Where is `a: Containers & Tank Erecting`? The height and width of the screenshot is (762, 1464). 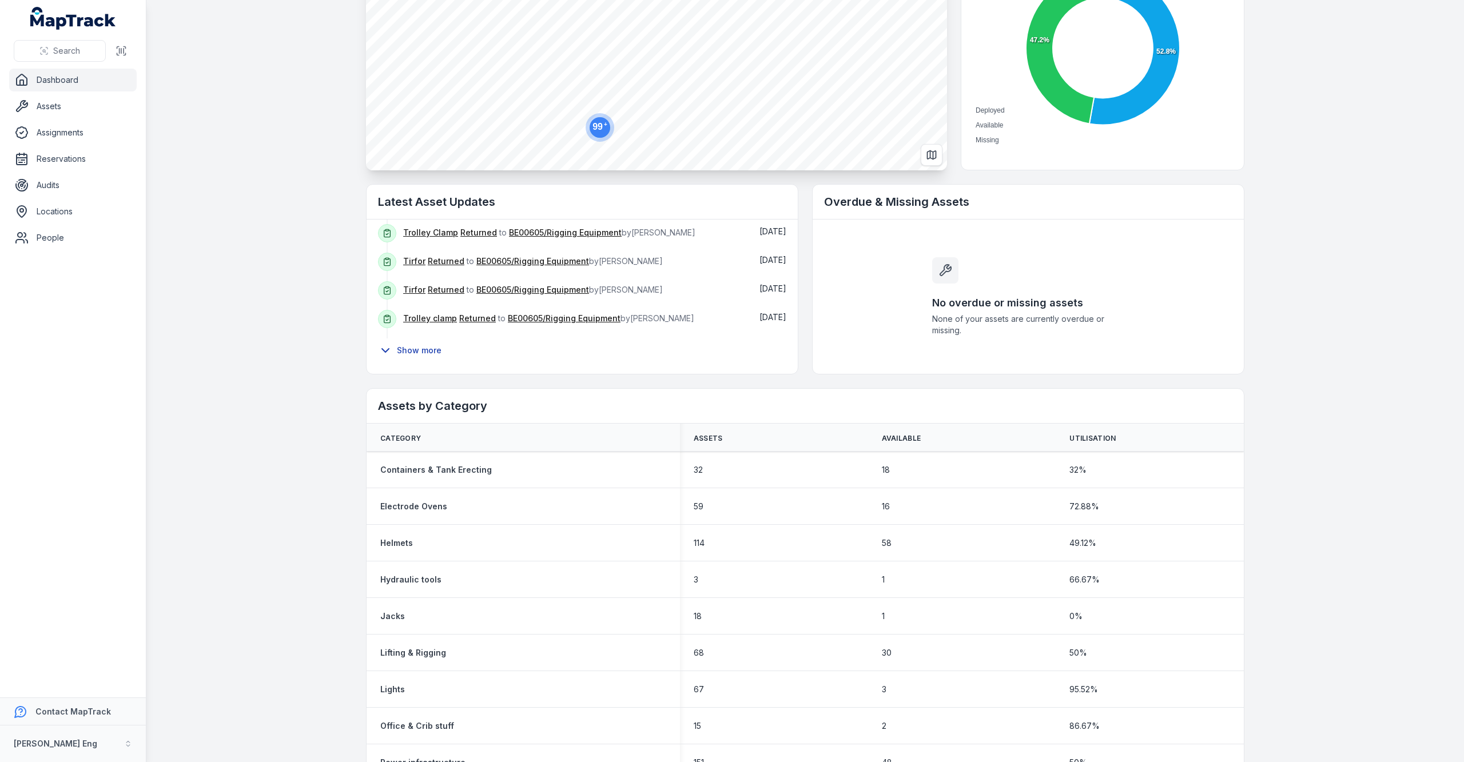 a: Containers & Tank Erecting is located at coordinates (436, 470).